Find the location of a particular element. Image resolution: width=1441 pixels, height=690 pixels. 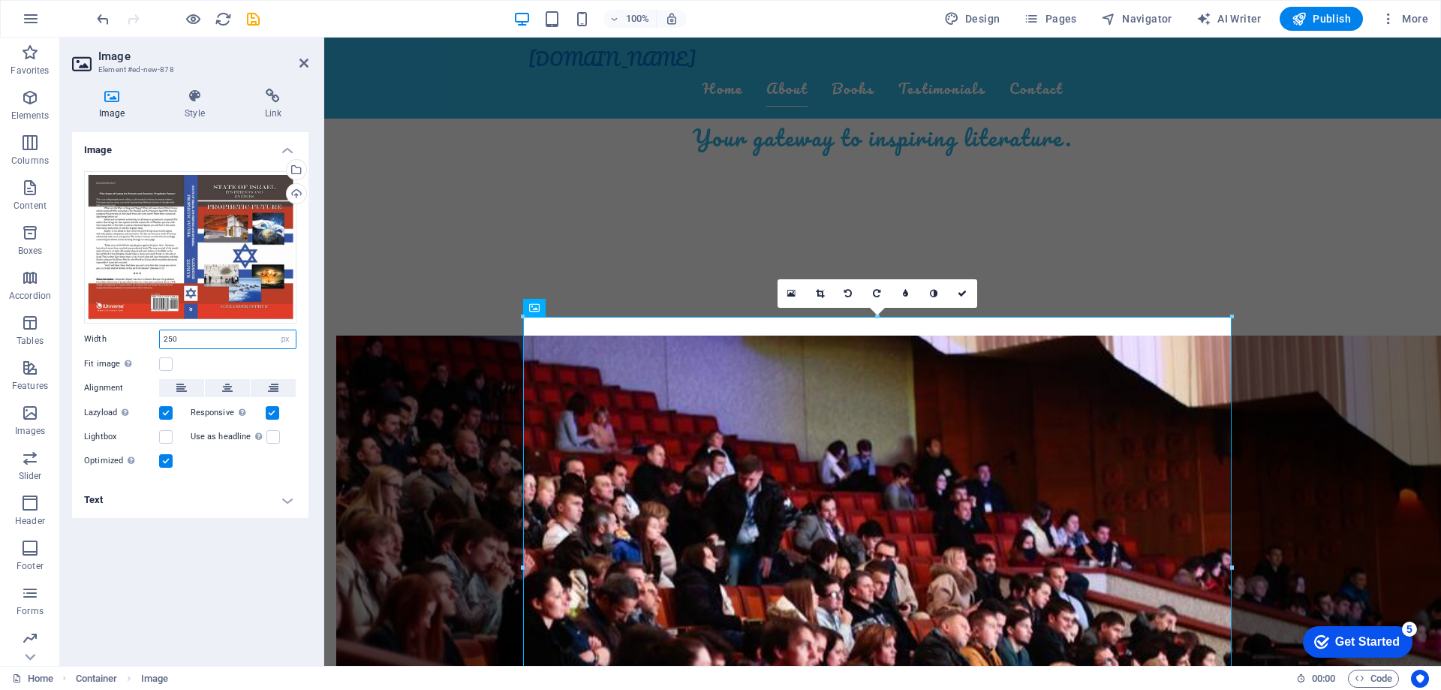

p: Columns is located at coordinates (30, 161).